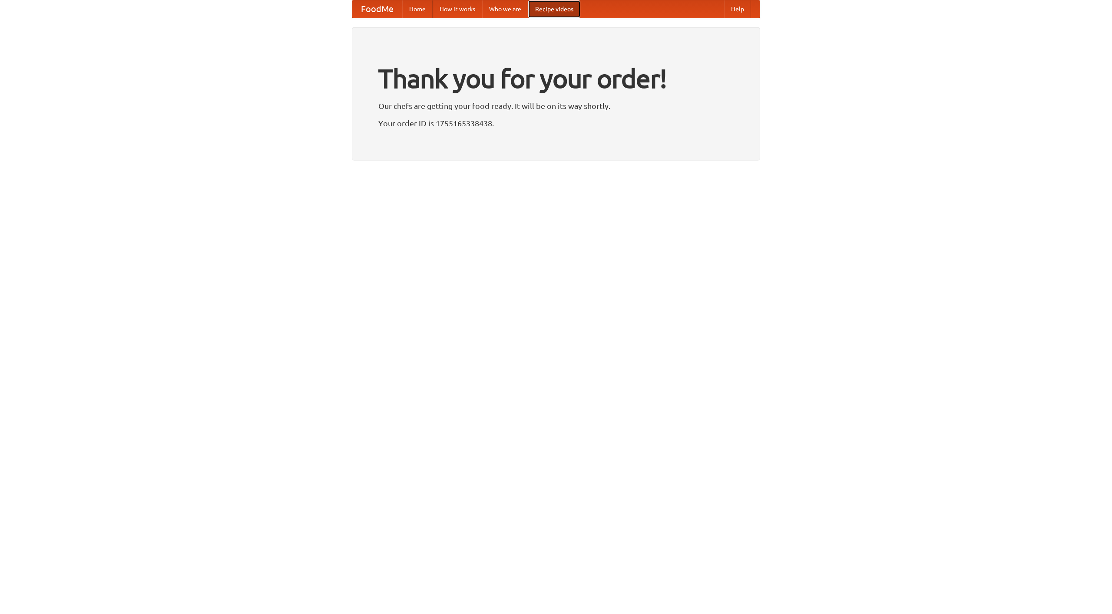 This screenshot has width=1112, height=614. Describe the element at coordinates (556, 106) in the screenshot. I see `p: Our chefs are getting your food ready. It will be on its way shortly.` at that location.